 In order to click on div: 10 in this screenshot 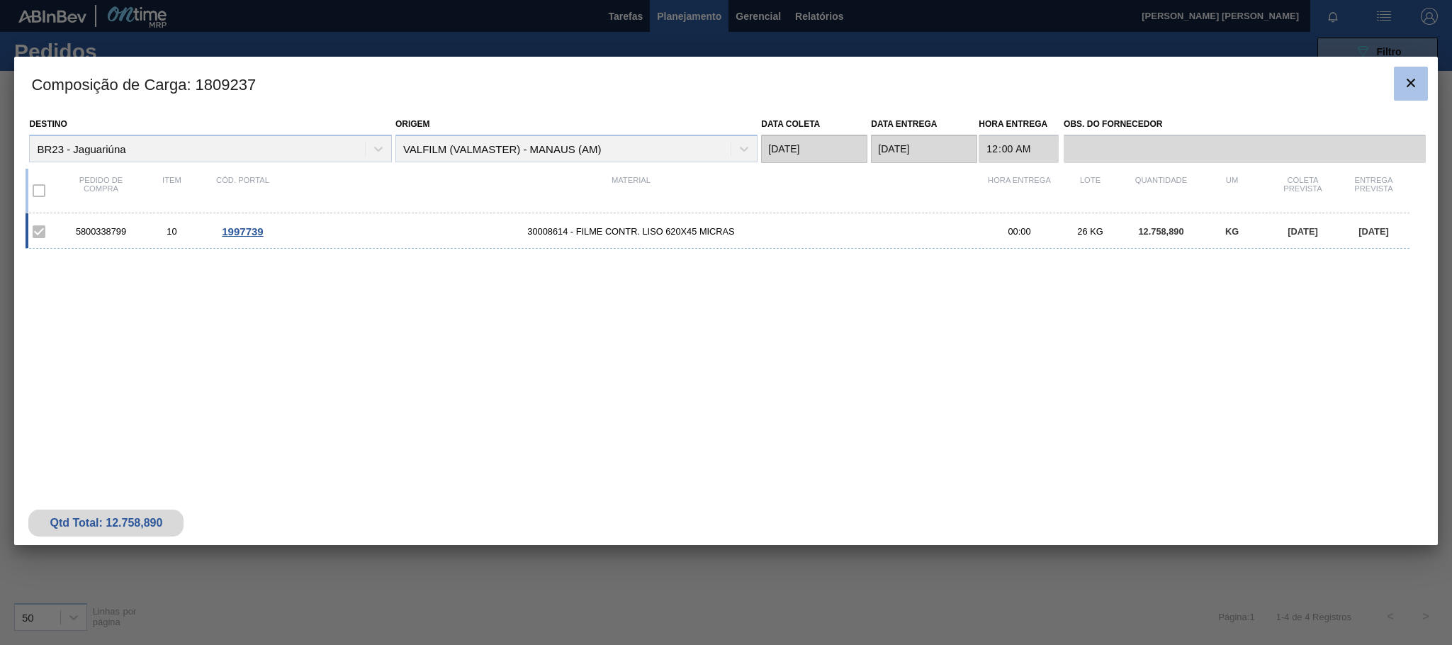, I will do `click(171, 231)`.